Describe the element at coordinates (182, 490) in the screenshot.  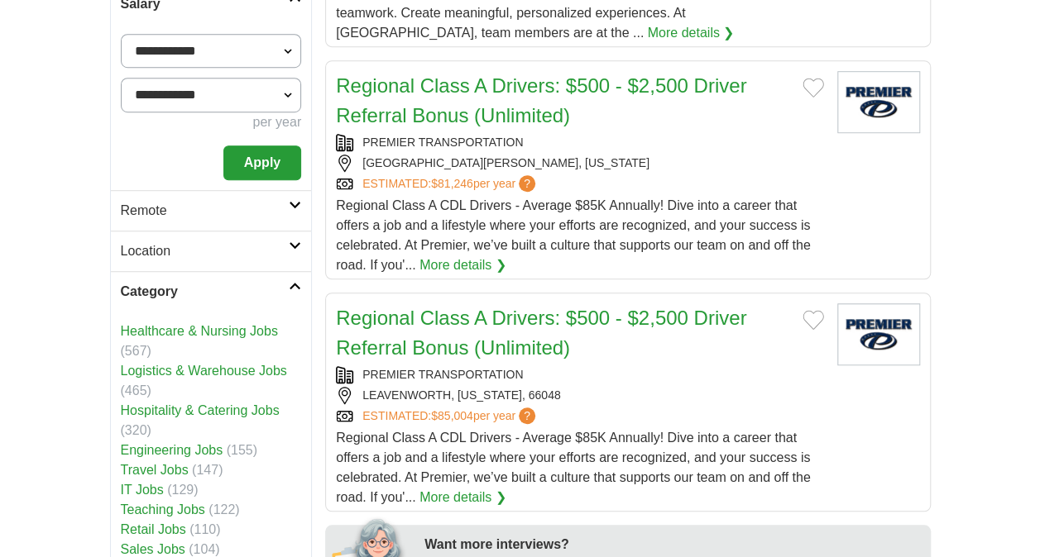
I see `span: (129)` at that location.